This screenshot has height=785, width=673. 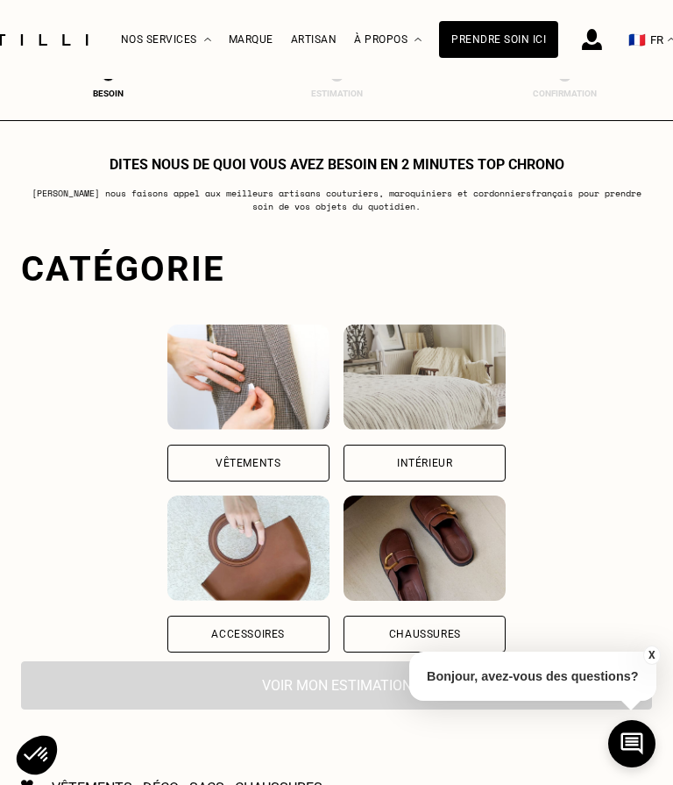 I want to click on img: Menu déroulant, so click(x=208, y=39).